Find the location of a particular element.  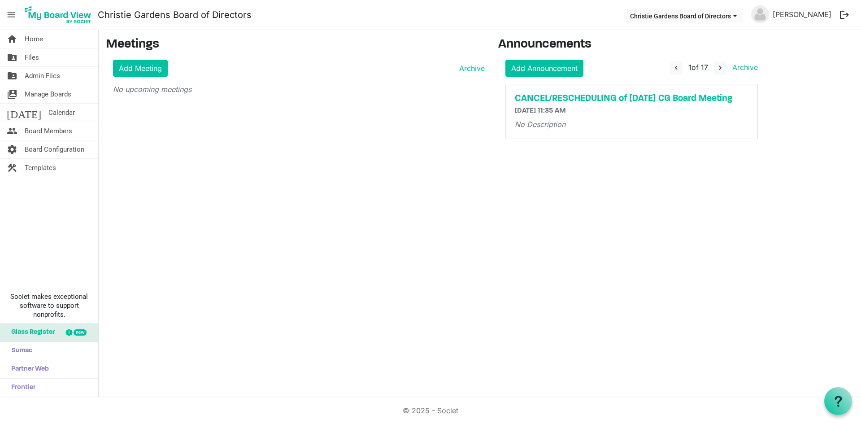

a: © 2025 - Societ is located at coordinates (431, 410).